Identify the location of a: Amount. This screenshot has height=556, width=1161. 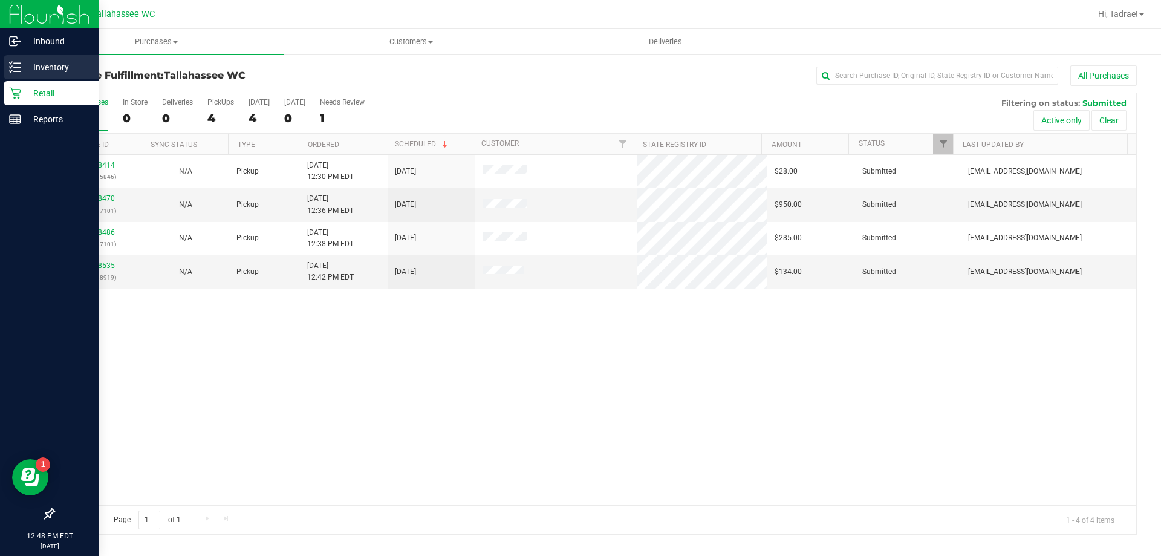
(787, 145).